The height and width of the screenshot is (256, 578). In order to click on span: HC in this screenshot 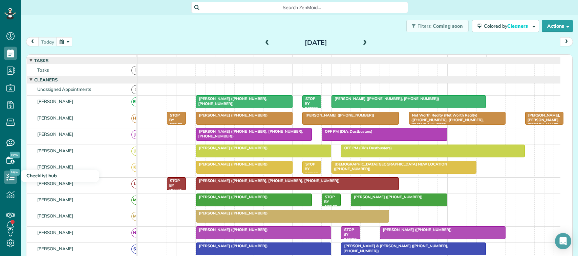, I will do `click(136, 118)`.